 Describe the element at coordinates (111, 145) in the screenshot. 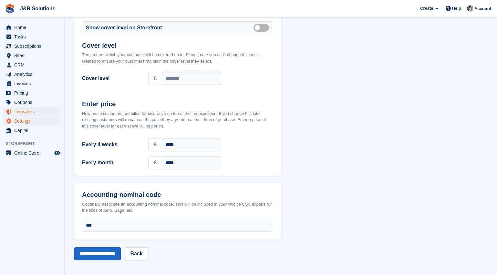

I see `label: Every 4 weeks` at that location.